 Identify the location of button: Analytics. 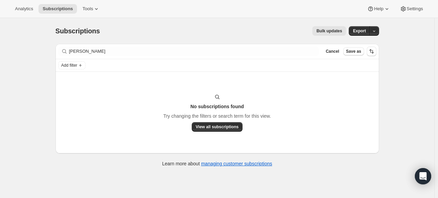
(24, 9).